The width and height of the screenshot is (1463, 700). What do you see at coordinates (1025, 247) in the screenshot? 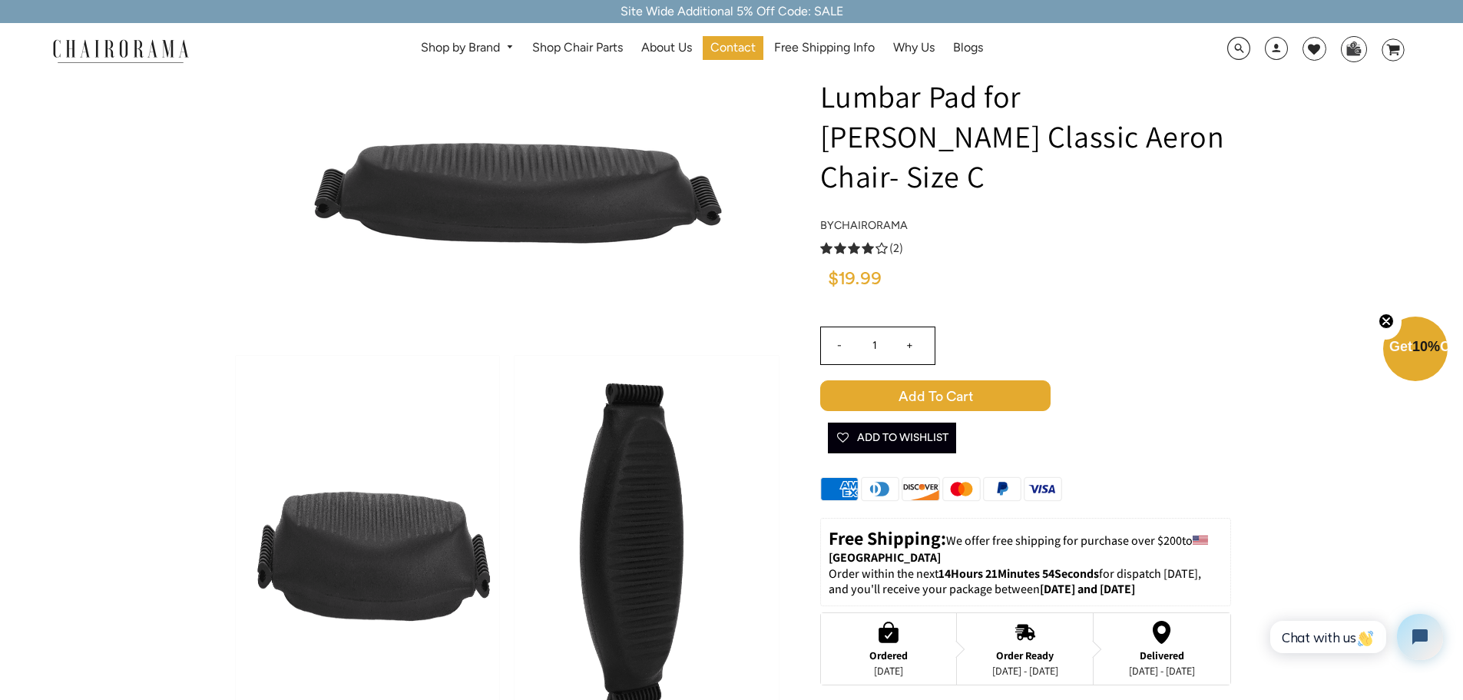
I see `div: 4.0 rating (2 votes)` at bounding box center [1025, 247].